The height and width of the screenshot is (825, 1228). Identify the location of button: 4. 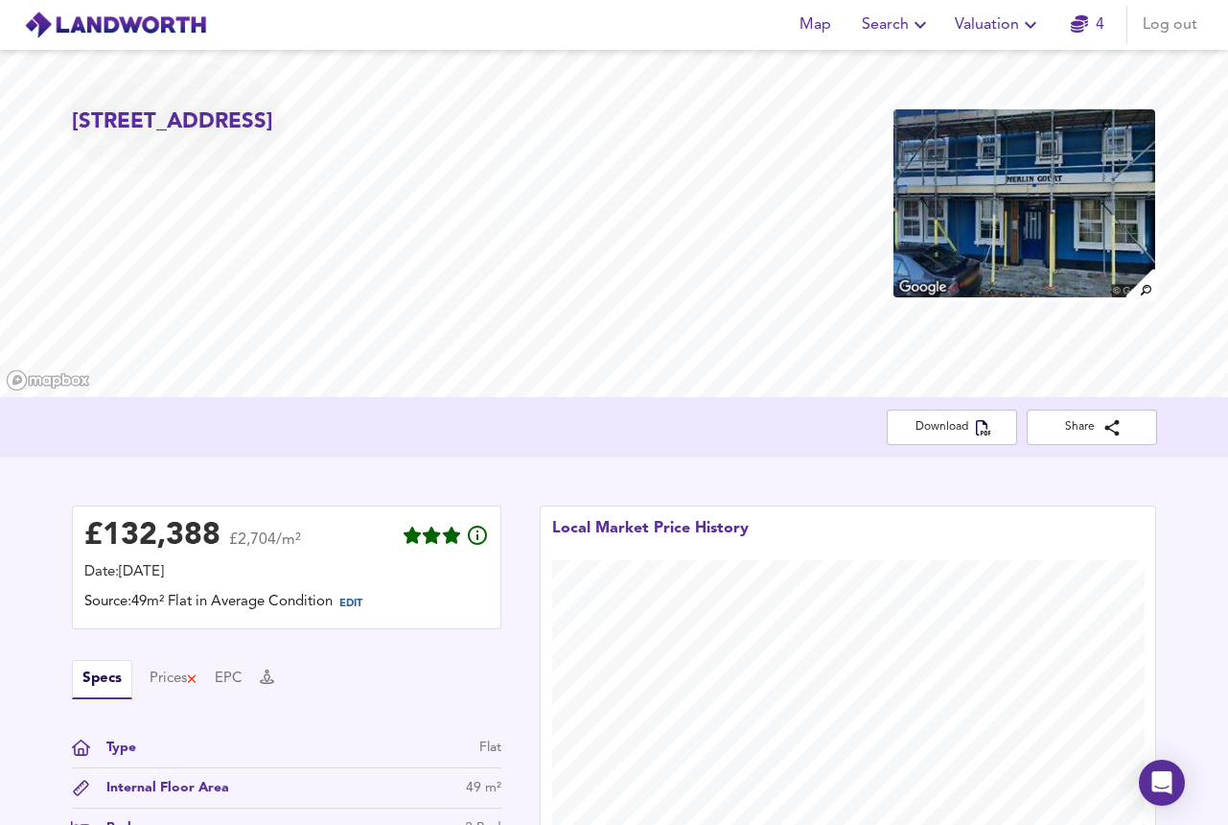
(1088, 25).